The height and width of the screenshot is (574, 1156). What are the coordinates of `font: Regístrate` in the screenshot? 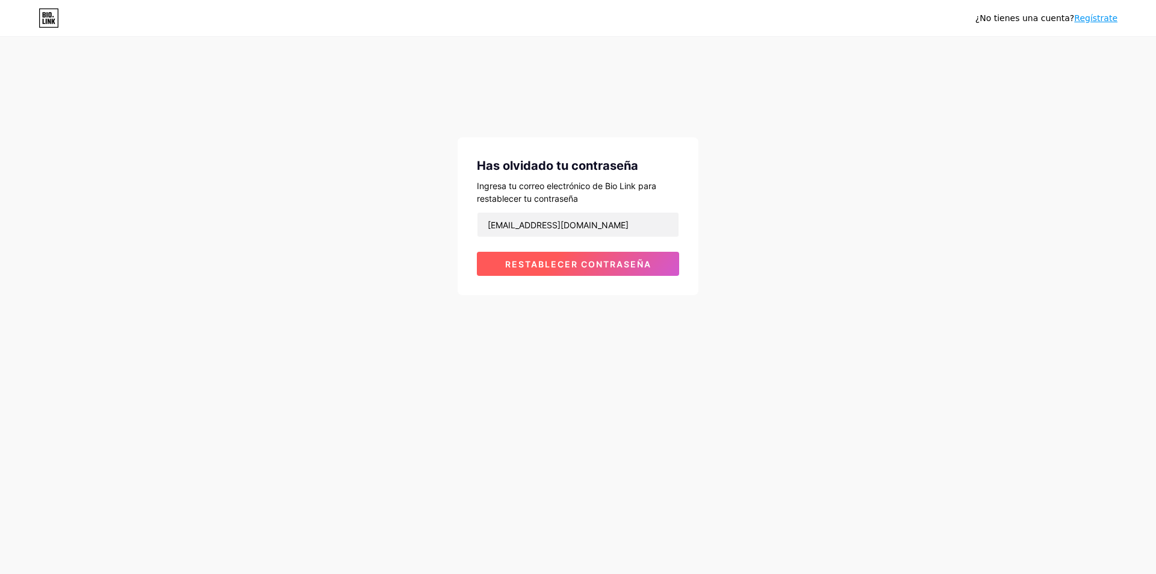 It's located at (1096, 18).